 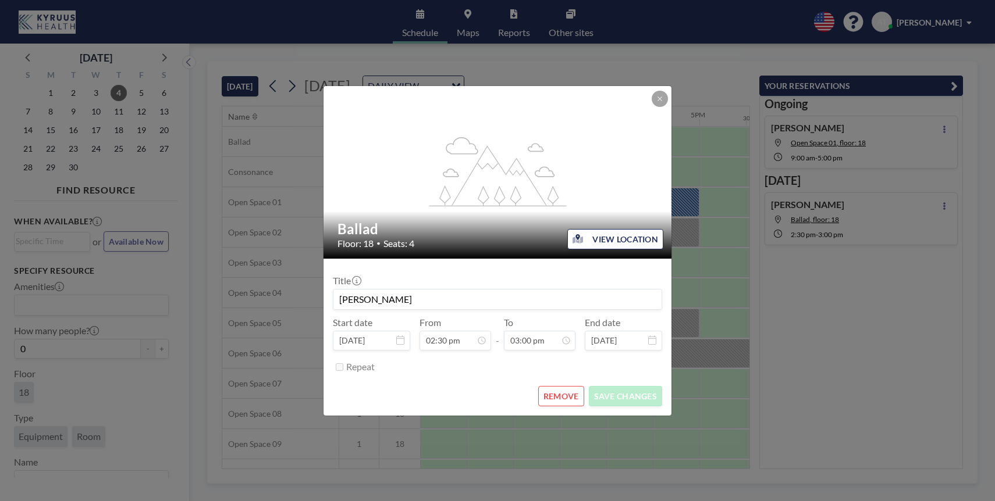 I want to click on g: flex-grow: 1.2;, so click(x=498, y=171).